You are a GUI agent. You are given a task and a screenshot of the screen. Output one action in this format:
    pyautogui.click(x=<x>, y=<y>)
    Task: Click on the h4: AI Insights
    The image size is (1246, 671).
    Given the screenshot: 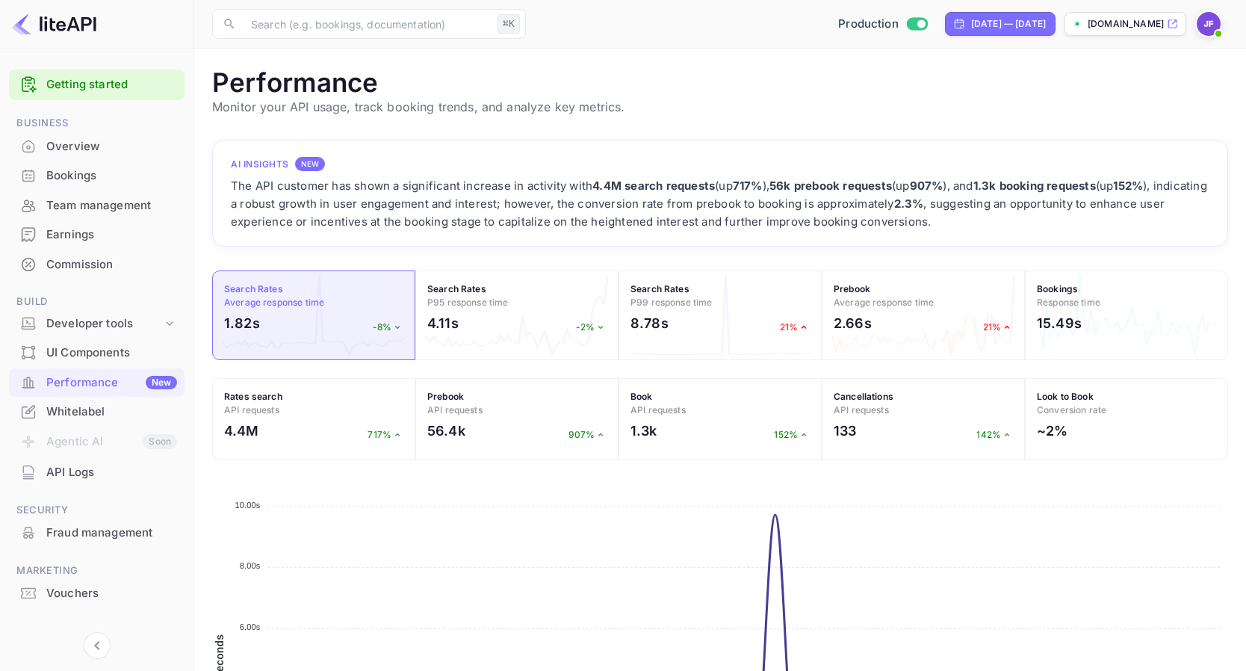 What is the action you would take?
    pyautogui.click(x=260, y=164)
    